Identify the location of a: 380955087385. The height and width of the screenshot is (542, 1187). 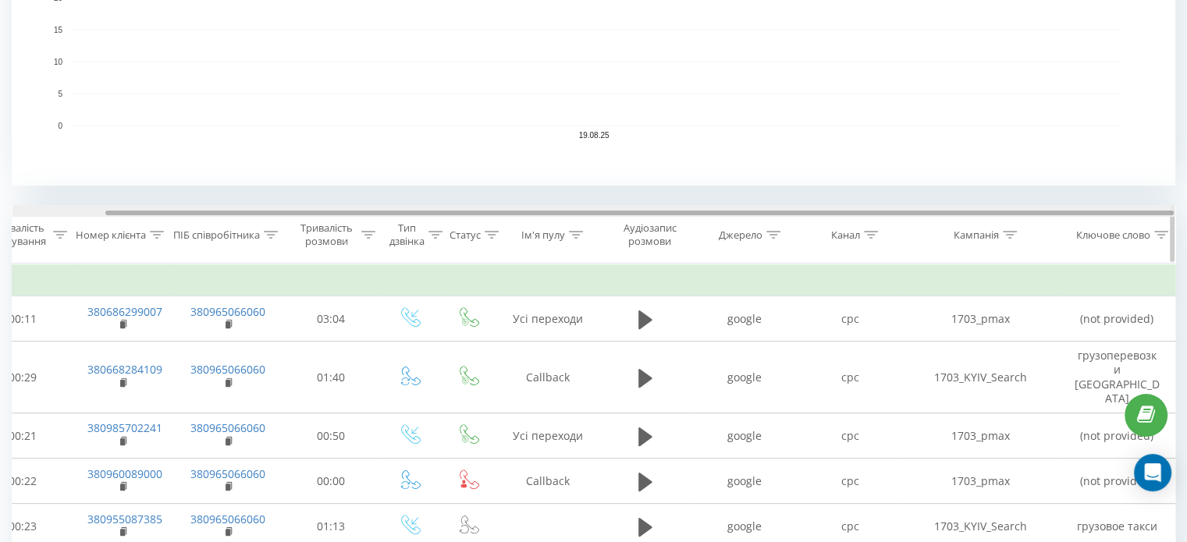
(125, 519).